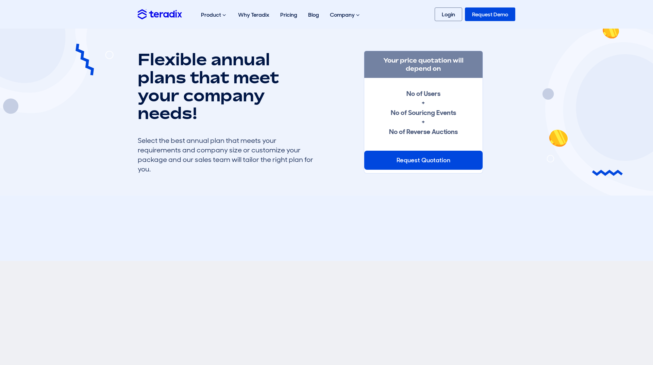 The image size is (653, 365). I want to click on h3: Your price quotation will depend on, so click(423, 64).